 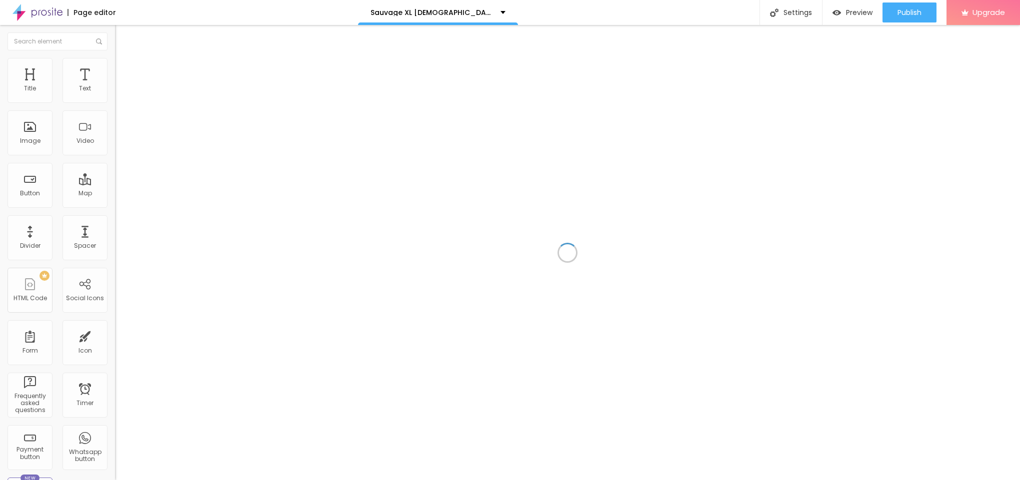 I want to click on div: Social Icons, so click(x=85, y=298).